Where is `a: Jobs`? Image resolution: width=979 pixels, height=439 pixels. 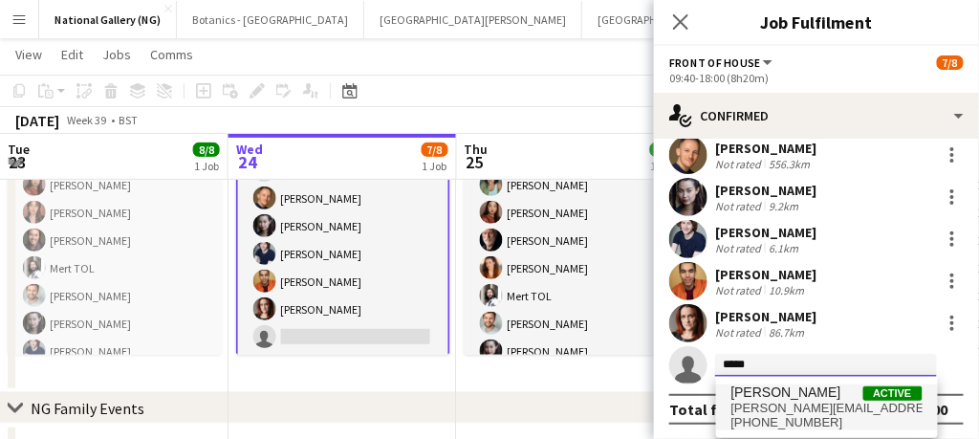 a: Jobs is located at coordinates (117, 55).